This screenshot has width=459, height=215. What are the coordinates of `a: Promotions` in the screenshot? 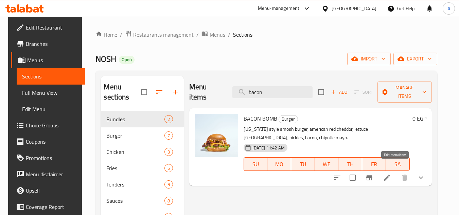 It's located at (48, 158).